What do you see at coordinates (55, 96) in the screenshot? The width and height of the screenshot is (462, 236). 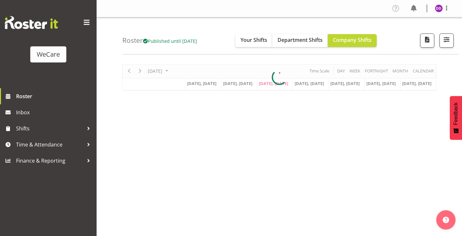 I see `span: Roster` at bounding box center [55, 96].